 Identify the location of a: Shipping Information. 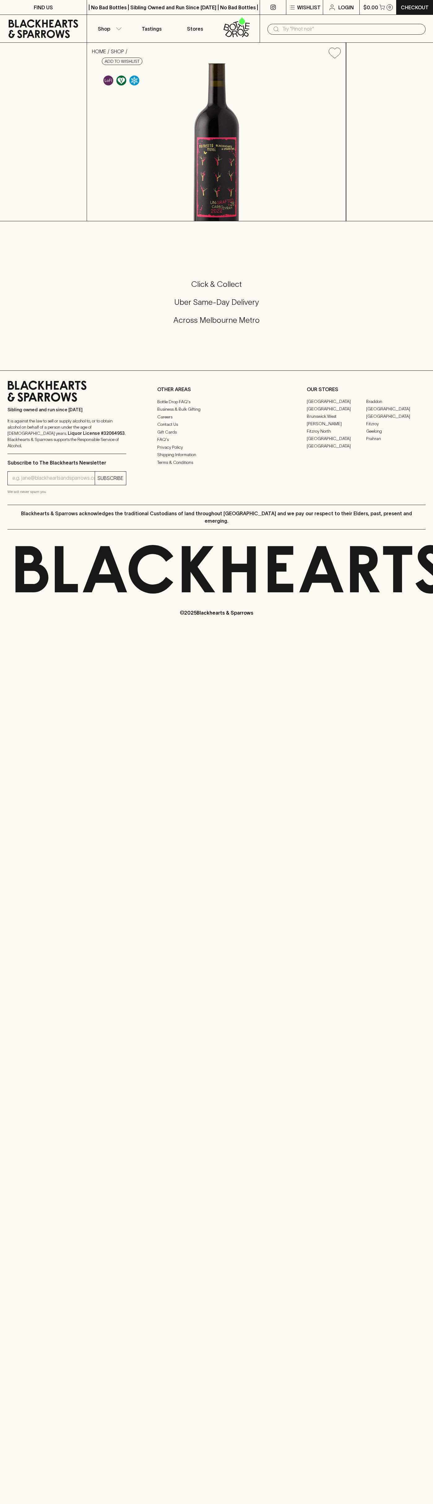
(217, 455).